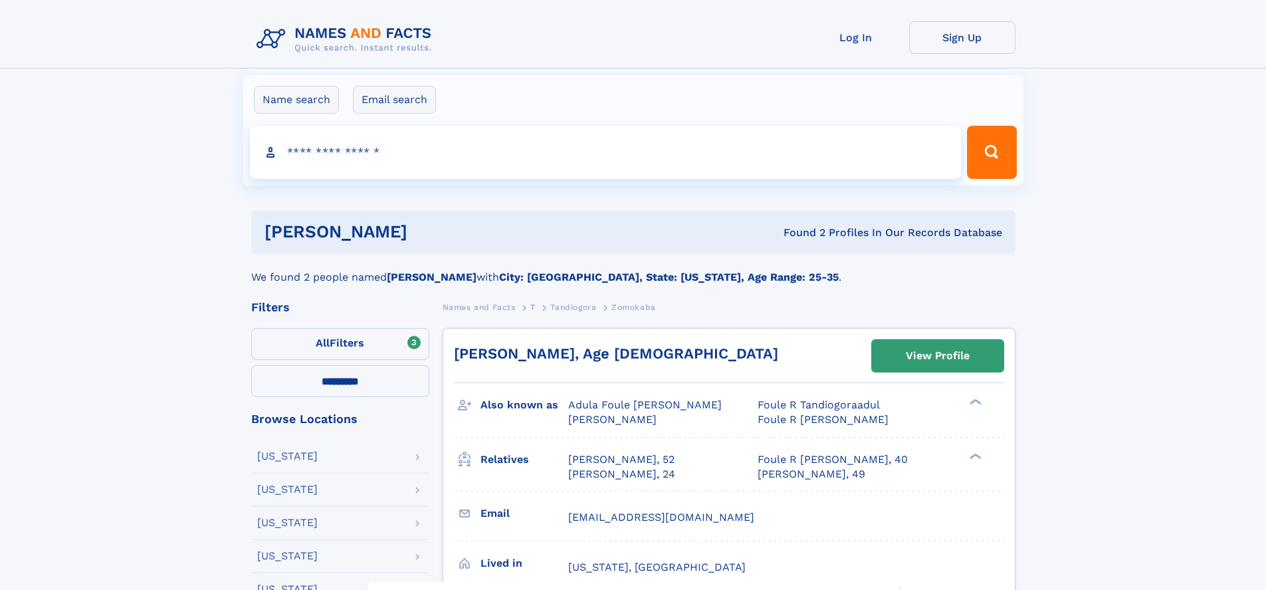  What do you see at coordinates (573, 306) in the screenshot?
I see `a: Tandiogora` at bounding box center [573, 306].